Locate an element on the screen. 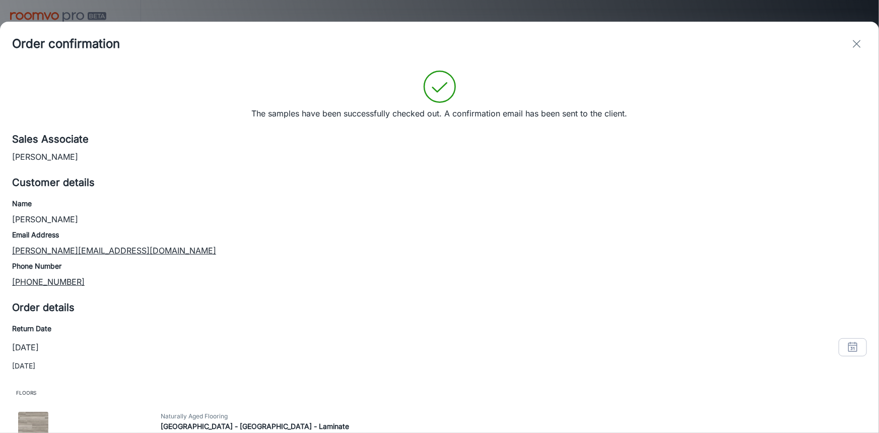  p: The samples have been successfully checked out. A confirmation email has been sent to the client. is located at coordinates (440, 113).